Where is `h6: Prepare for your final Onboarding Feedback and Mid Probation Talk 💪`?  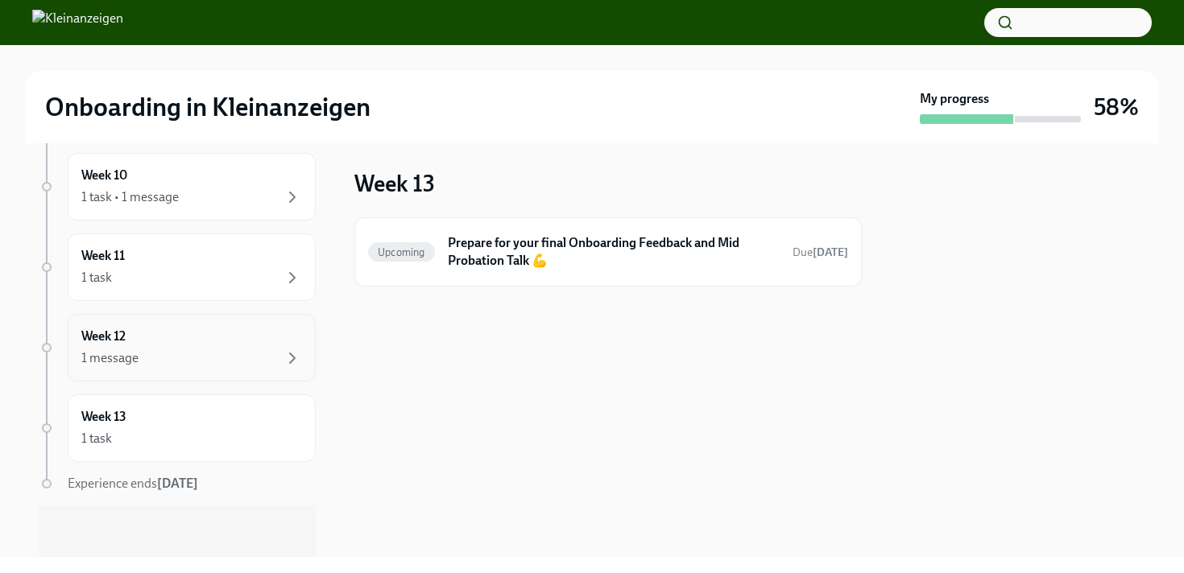 h6: Prepare for your final Onboarding Feedback and Mid Probation Talk 💪 is located at coordinates (614, 252).